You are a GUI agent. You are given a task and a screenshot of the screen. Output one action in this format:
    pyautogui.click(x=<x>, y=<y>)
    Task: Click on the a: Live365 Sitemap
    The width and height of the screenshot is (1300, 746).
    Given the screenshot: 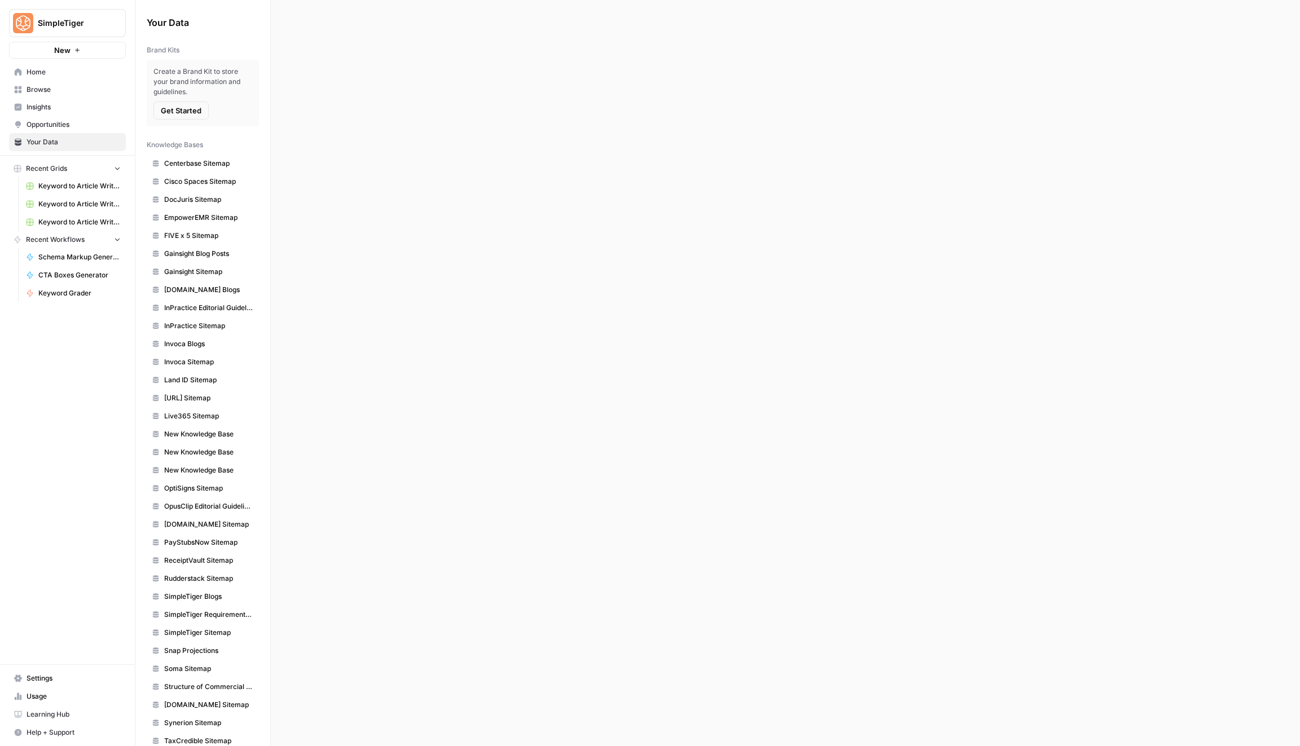 What is the action you would take?
    pyautogui.click(x=203, y=416)
    